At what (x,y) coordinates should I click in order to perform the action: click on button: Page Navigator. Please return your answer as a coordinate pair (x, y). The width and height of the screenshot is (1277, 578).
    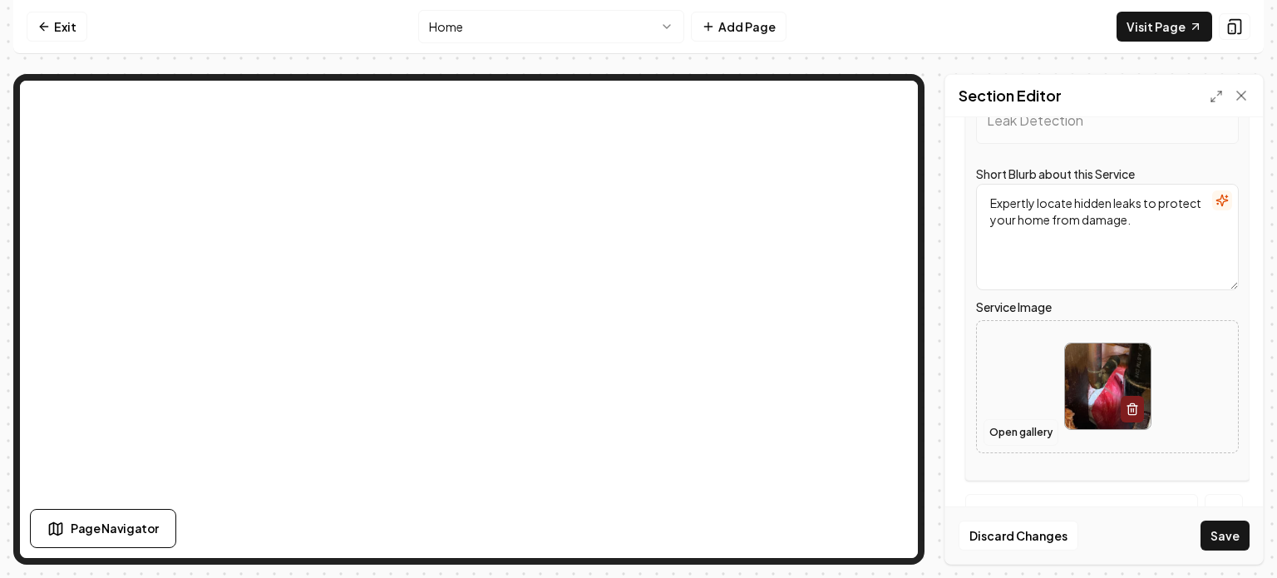
    Looking at the image, I should click on (103, 528).